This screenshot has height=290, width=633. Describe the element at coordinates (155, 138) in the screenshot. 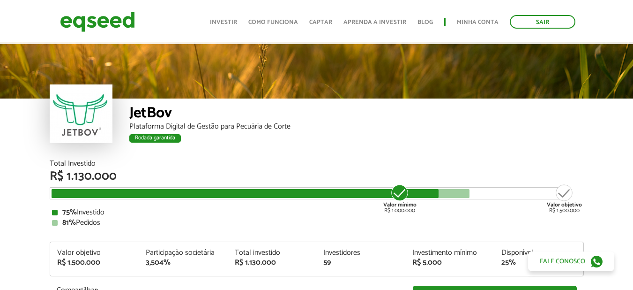

I see `div: Rodada garantida` at that location.